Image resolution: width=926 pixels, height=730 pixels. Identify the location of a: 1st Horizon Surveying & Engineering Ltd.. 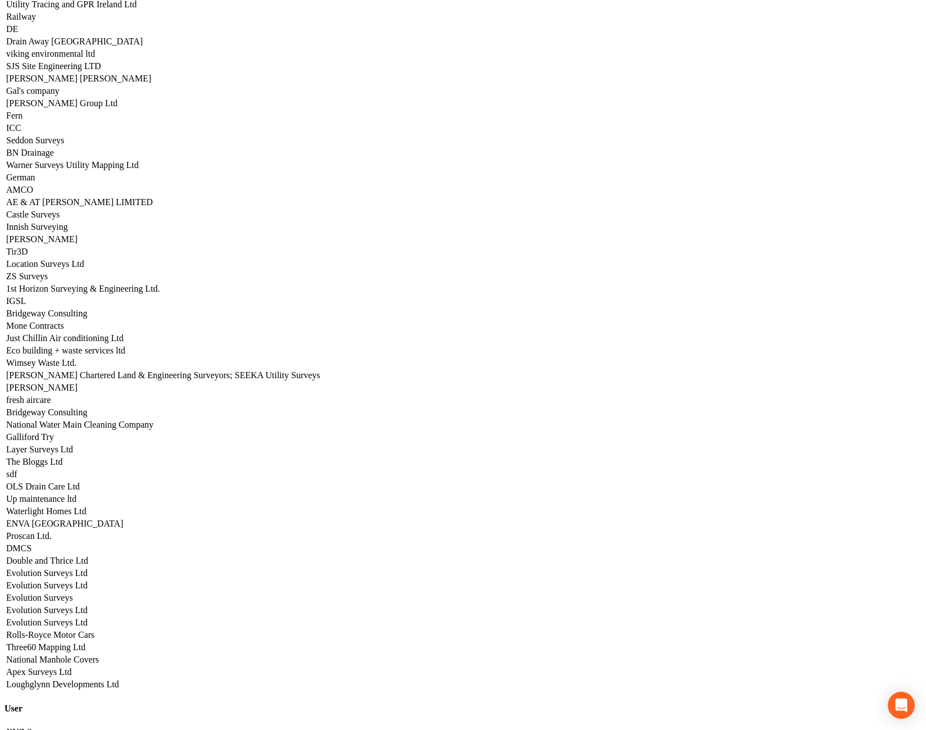
(83, 288).